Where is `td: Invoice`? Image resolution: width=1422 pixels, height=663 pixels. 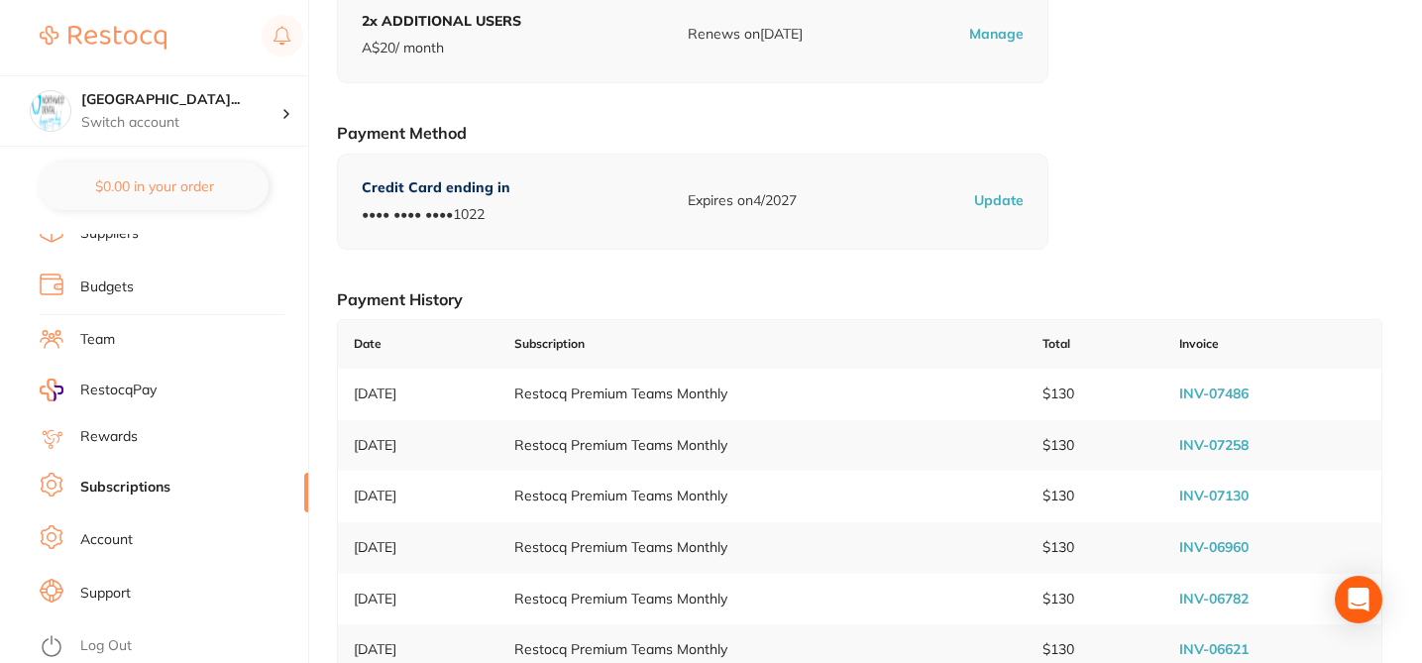
td: Invoice is located at coordinates (1272, 344).